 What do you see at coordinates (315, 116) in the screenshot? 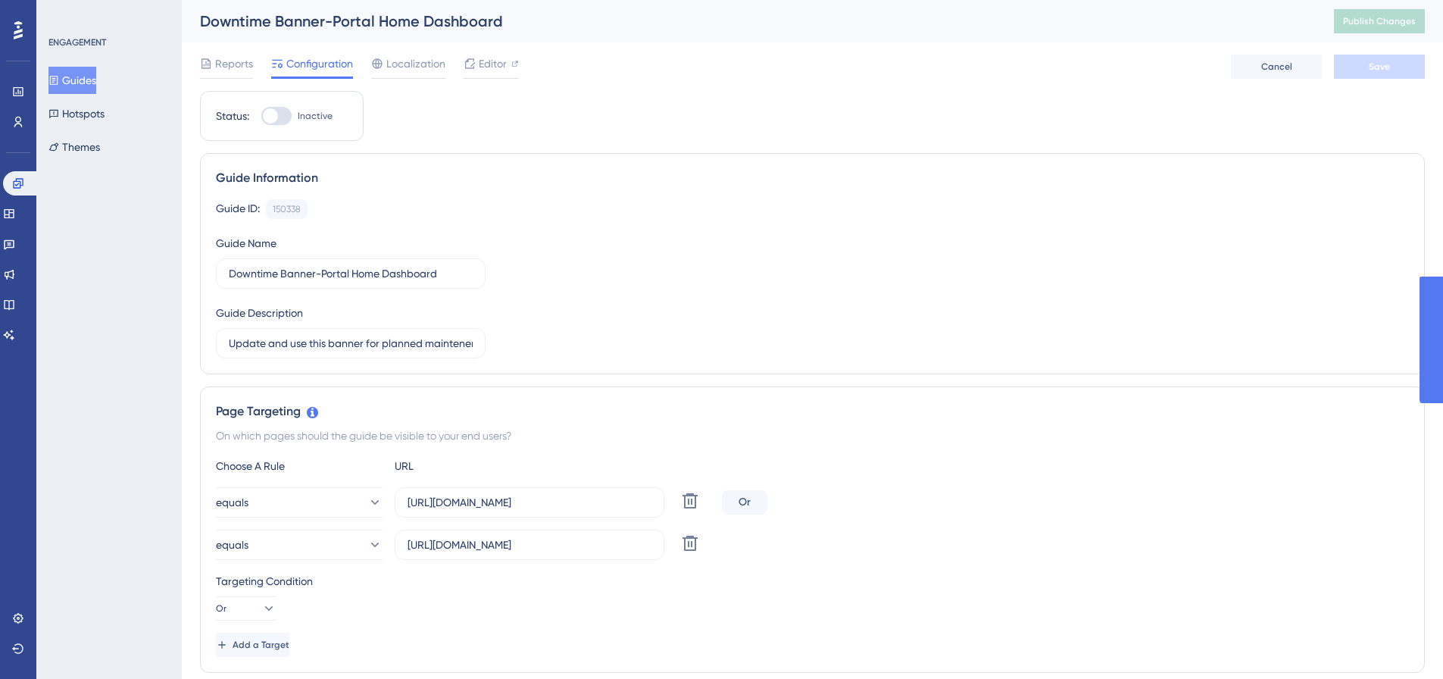
I see `span: Inactive` at bounding box center [315, 116].